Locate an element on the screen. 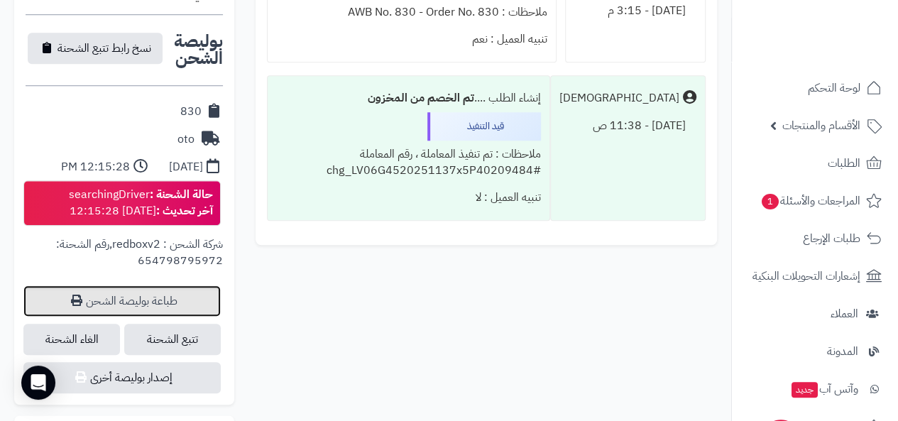  span: جديد is located at coordinates (804, 390).